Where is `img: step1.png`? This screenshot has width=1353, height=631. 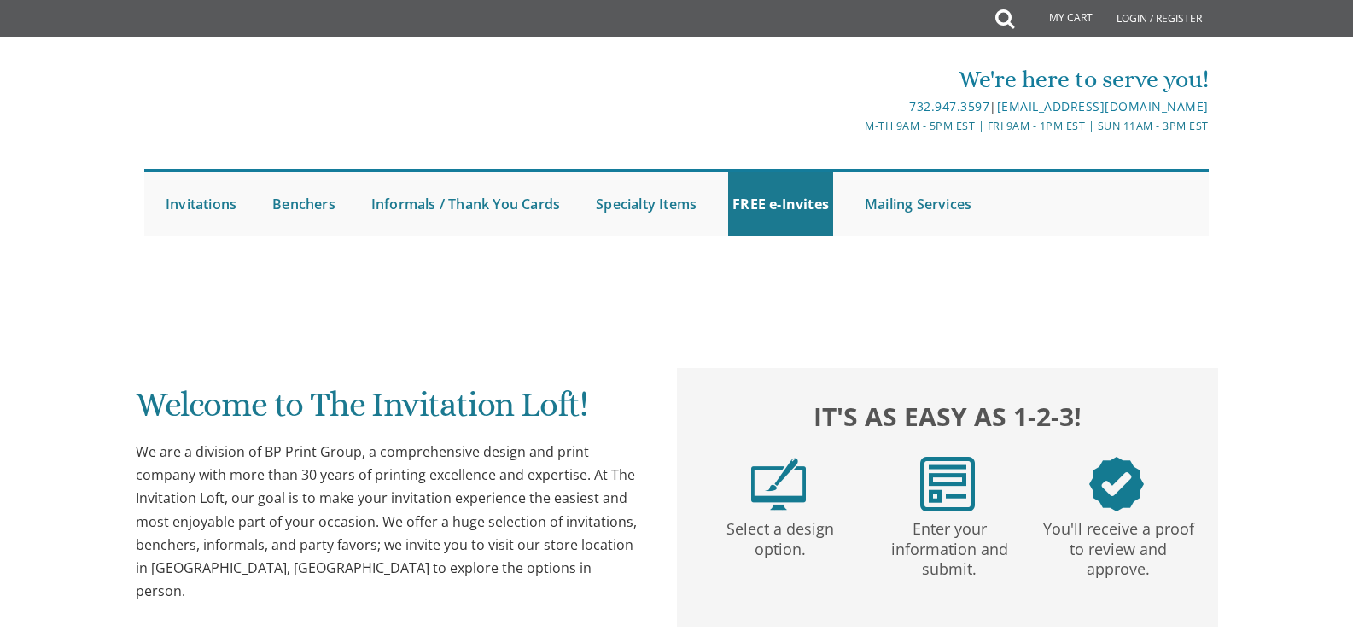 img: step1.png is located at coordinates (778, 484).